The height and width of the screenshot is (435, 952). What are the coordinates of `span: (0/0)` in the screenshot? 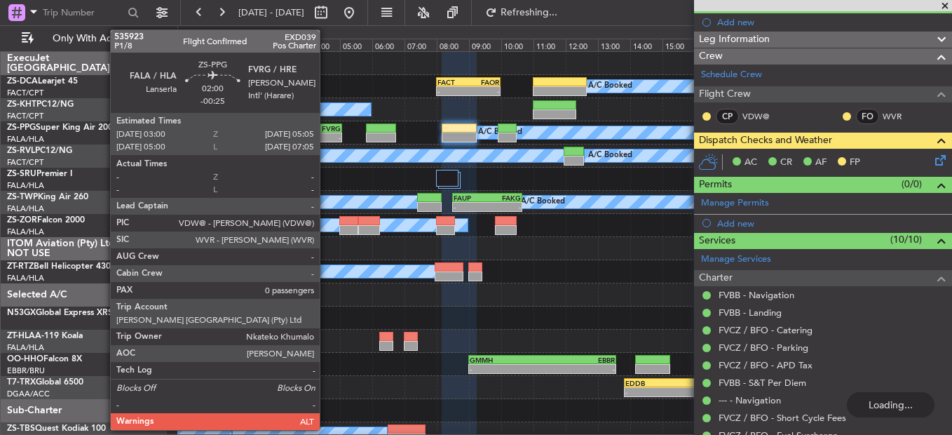 It's located at (911, 184).